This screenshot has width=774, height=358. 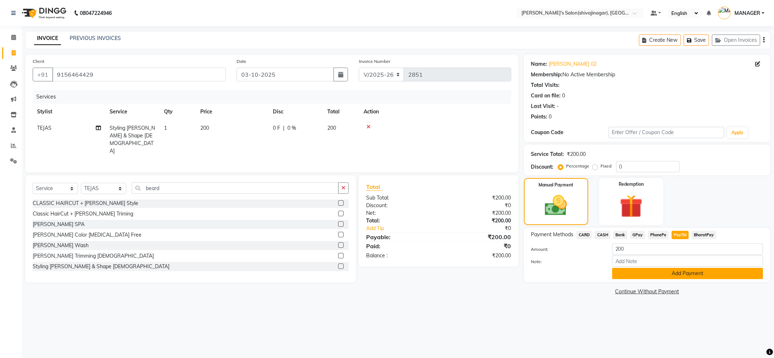 What do you see at coordinates (375, 61) in the screenshot?
I see `label: Invoice Number` at bounding box center [375, 61].